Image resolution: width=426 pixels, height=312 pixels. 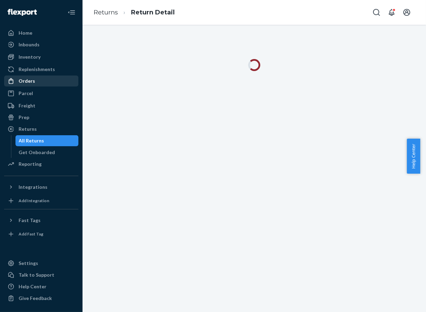 I want to click on div: Orders, so click(x=27, y=81).